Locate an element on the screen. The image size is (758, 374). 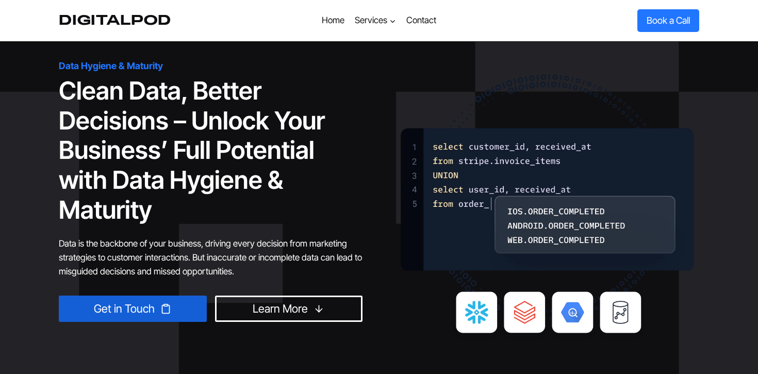
strong: Data Hygiene & Maturity is located at coordinates (111, 66).